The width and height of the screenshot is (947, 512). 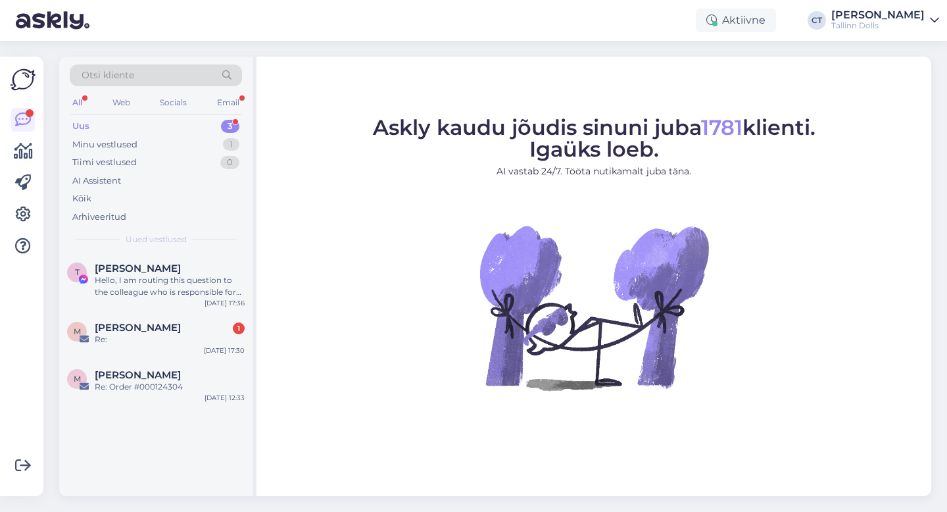 I want to click on div: Hello, I am routing this question to the colleague who is responsible for this topic. The reply m..., so click(x=170, y=286).